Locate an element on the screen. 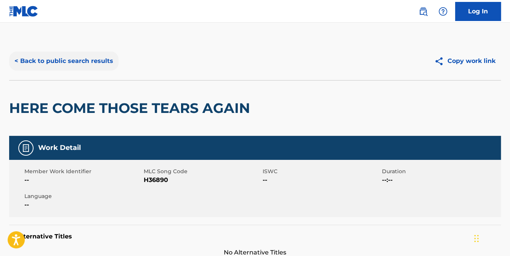 This screenshot has height=256, width=510. h5: Work Detail is located at coordinates (59, 147).